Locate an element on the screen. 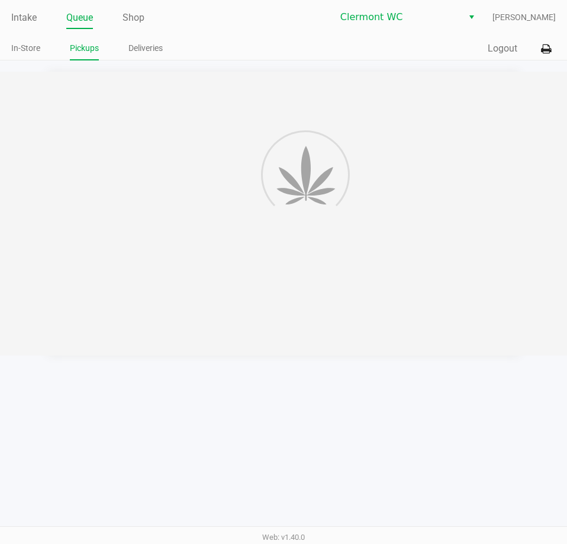 This screenshot has width=567, height=544. span: Web: v1.40.0 is located at coordinates (284, 537).